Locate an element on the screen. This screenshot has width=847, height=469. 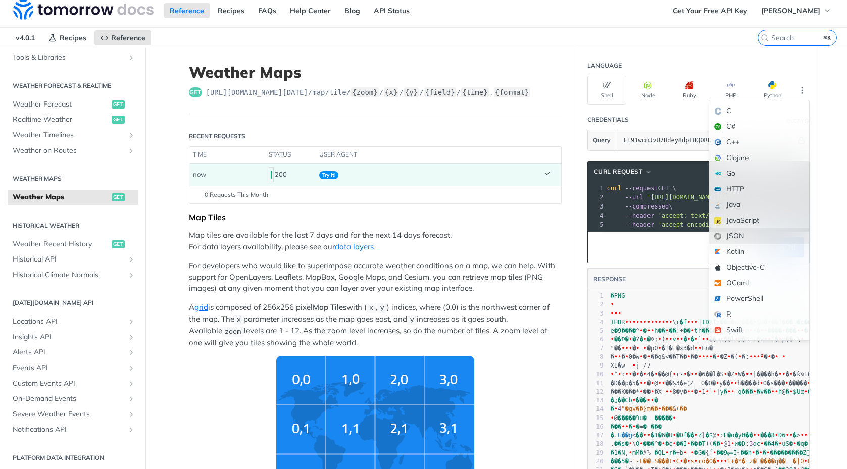
span: \u1e is located at coordinates (655, 374).